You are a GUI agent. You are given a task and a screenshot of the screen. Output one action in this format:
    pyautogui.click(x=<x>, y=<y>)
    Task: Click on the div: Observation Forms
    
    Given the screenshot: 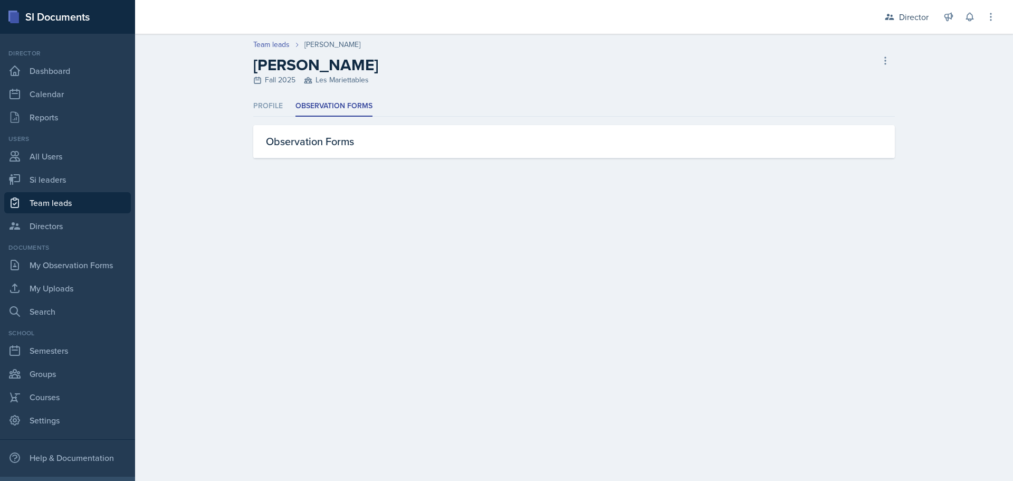 What is the action you would take?
    pyautogui.click(x=574, y=141)
    